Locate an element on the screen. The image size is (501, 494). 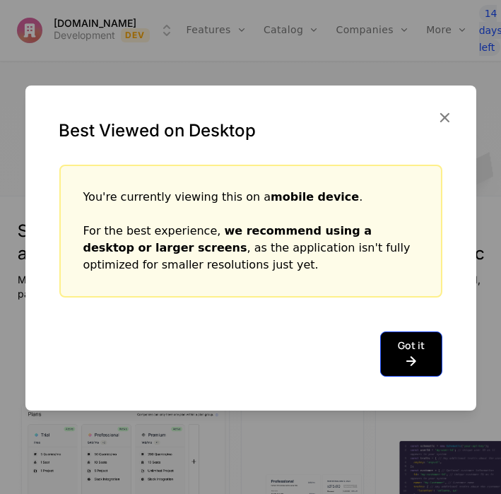
div: Best Viewed on Desktop is located at coordinates (250, 131).